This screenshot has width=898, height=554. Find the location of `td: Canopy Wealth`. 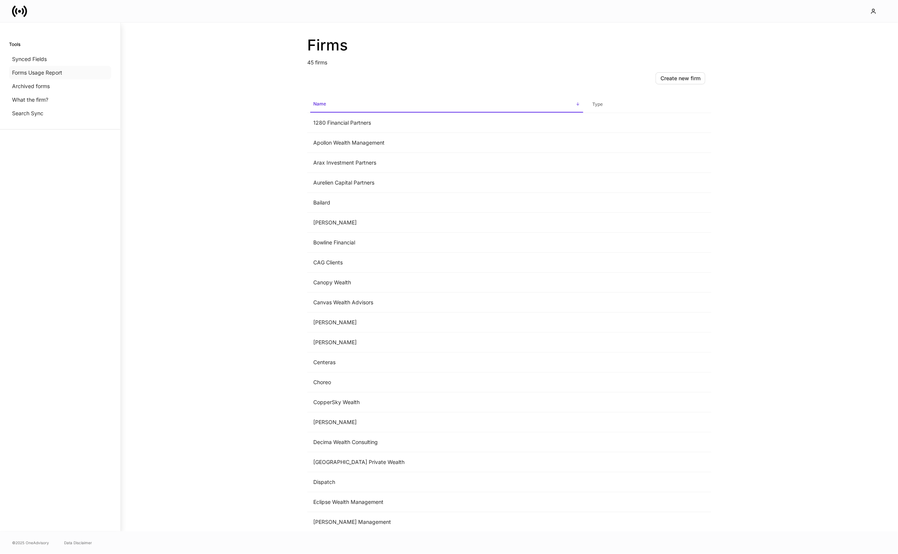

td: Canopy Wealth is located at coordinates (447, 283).